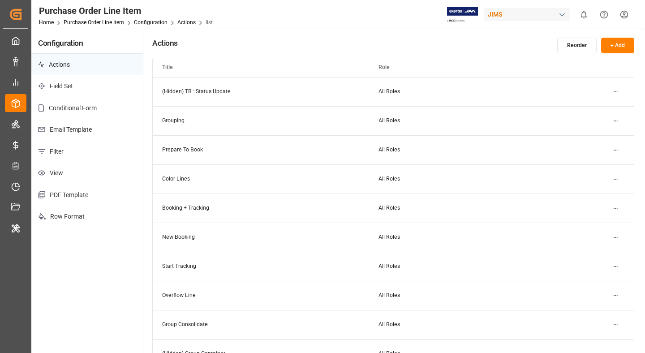 This screenshot has width=645, height=353. What do you see at coordinates (527, 14) in the screenshot?
I see `div: JIMS` at bounding box center [527, 14].